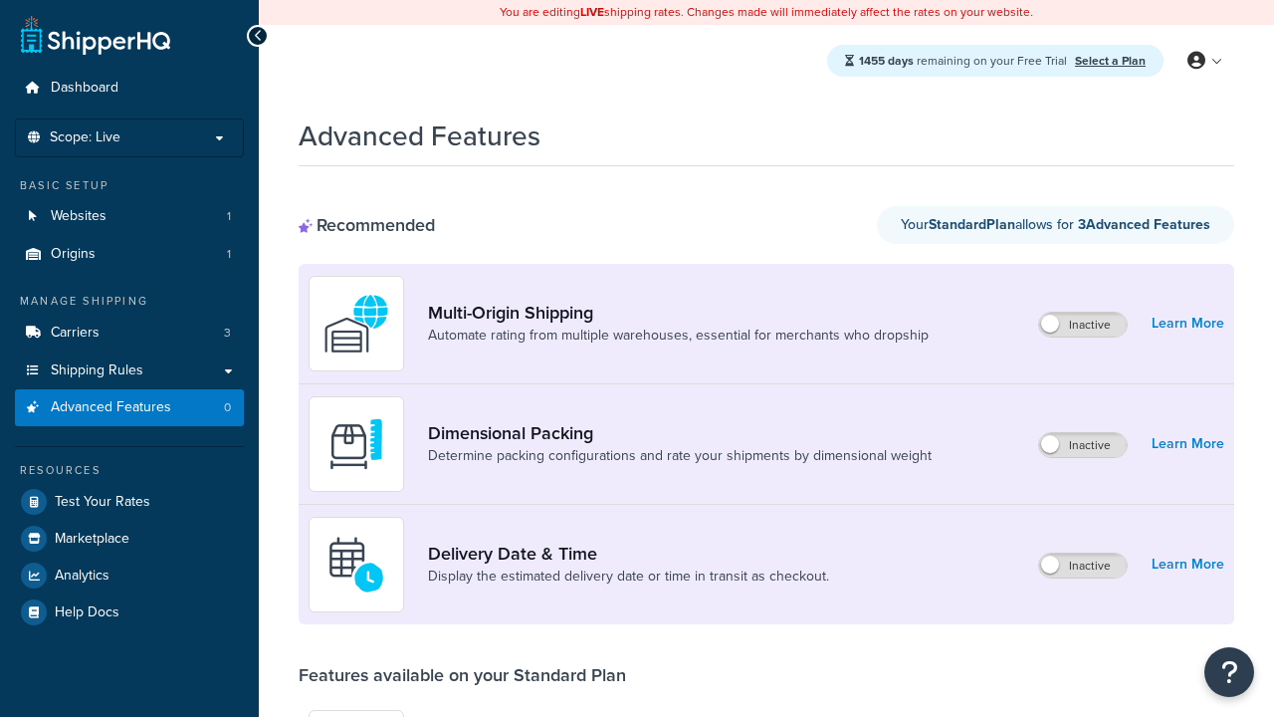 This screenshot has height=717, width=1274. I want to click on li: Carriers, so click(129, 332).